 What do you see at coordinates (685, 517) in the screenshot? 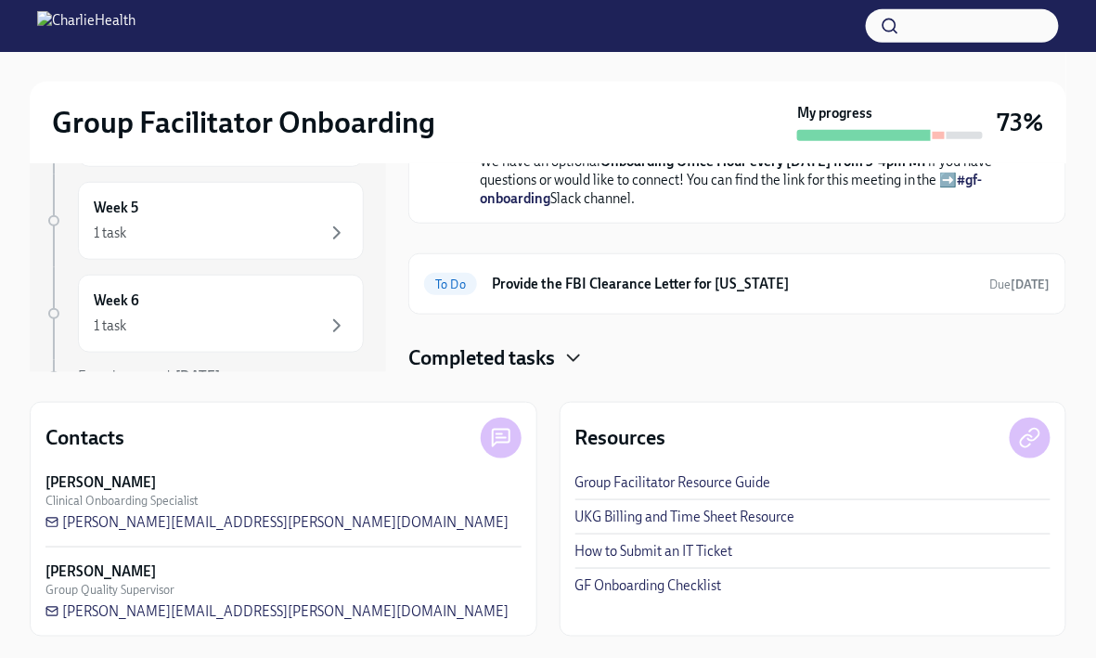
I see `a: UKG Billing and Time Sheet Resource` at bounding box center [685, 517].